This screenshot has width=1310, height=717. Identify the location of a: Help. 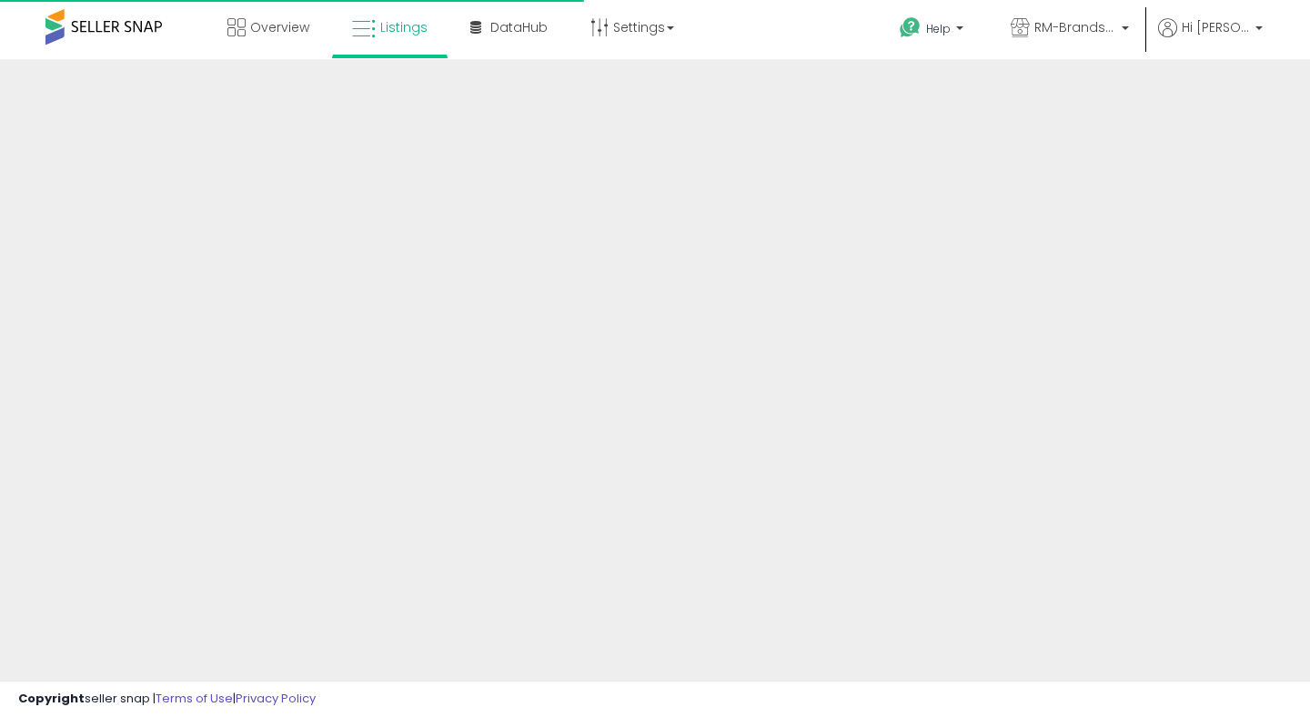
(933, 31).